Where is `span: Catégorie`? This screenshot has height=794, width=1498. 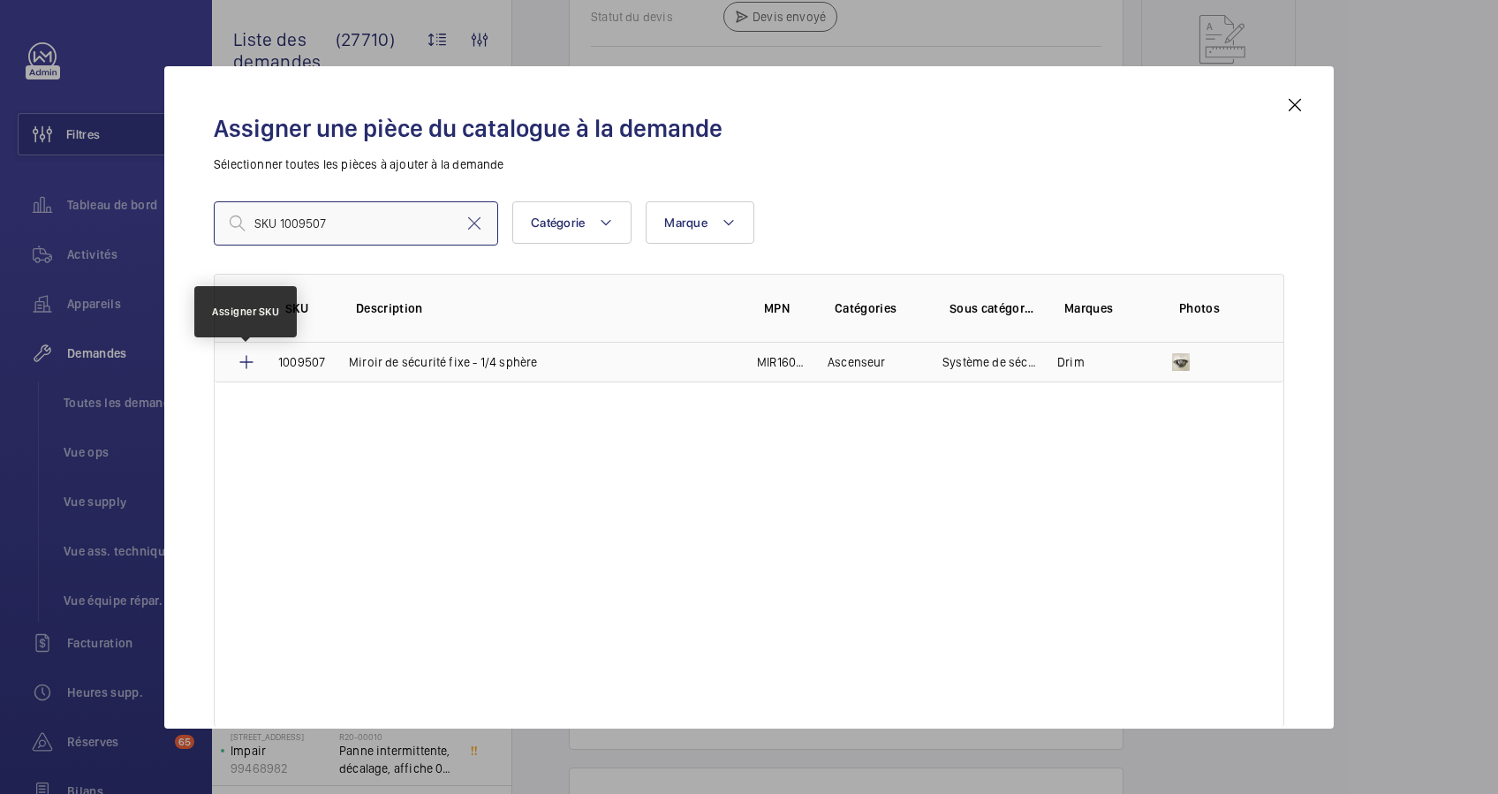 span: Catégorie is located at coordinates (557, 223).